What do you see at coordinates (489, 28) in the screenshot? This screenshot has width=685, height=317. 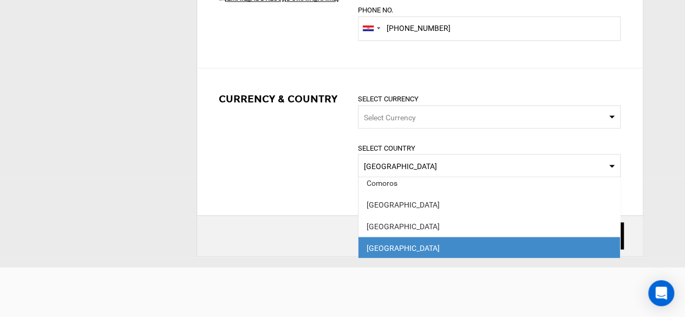 I see `input: +385 92 123 4567` at bounding box center [489, 28].